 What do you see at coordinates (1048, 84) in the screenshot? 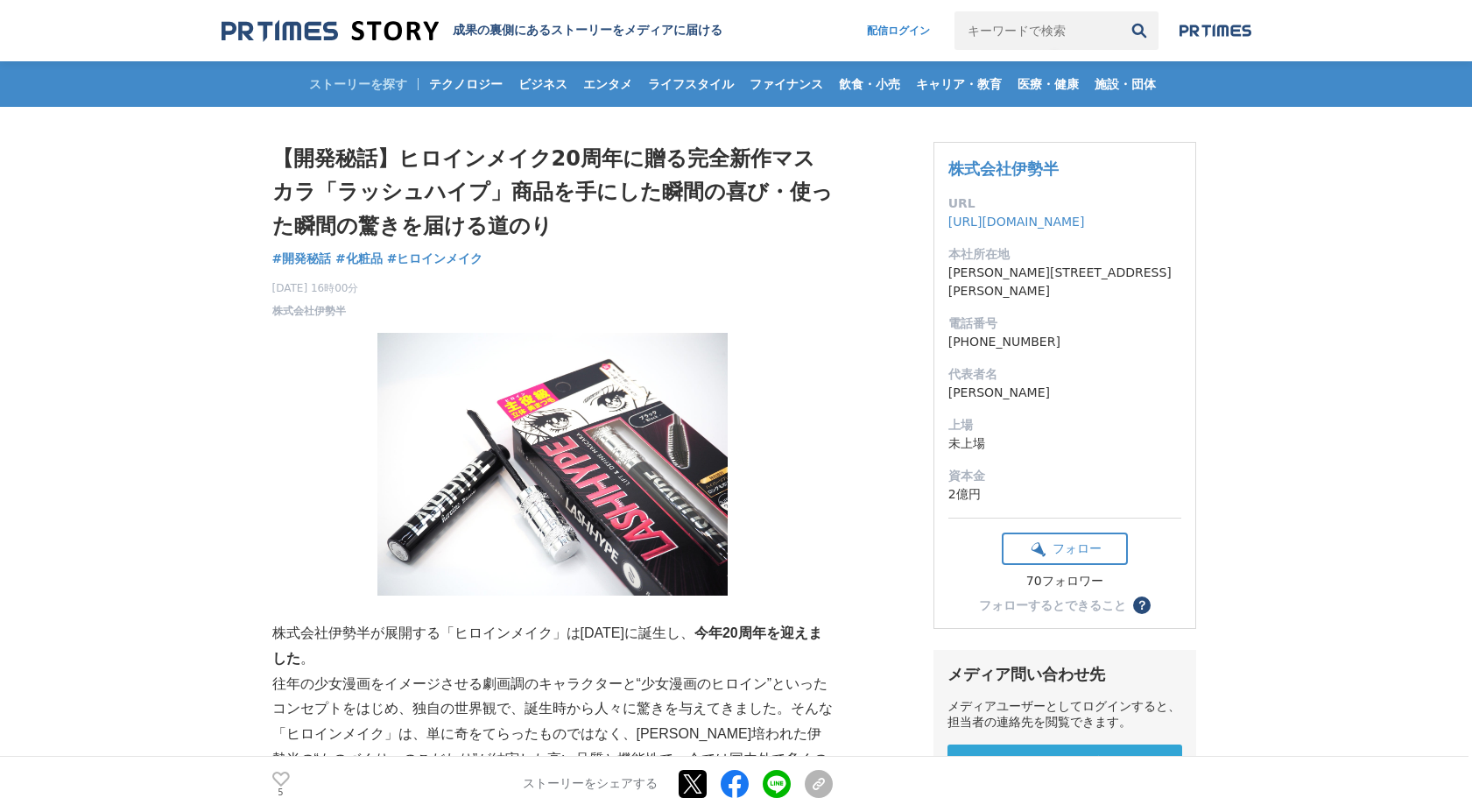
I see `span: 医療・健康` at bounding box center [1048, 84].